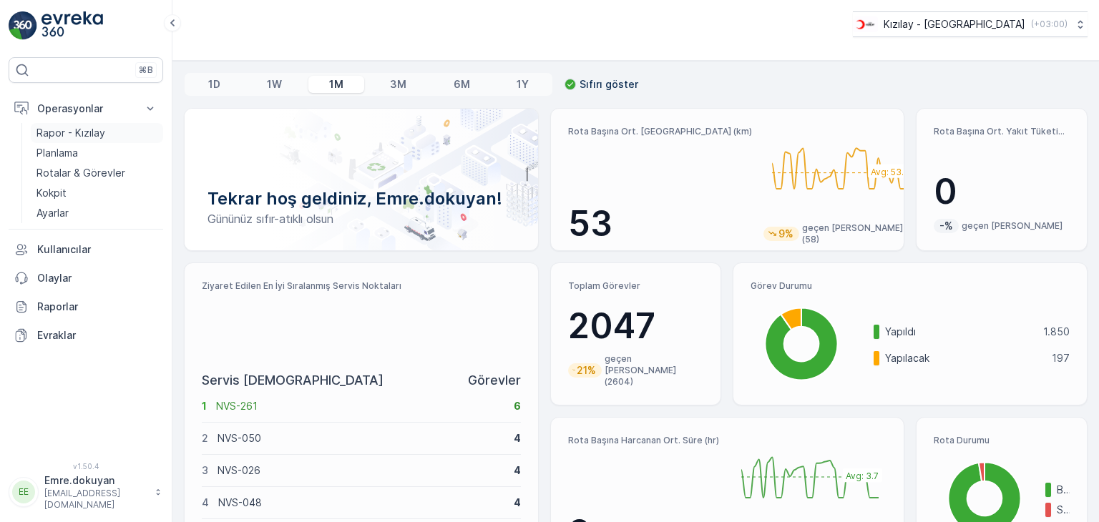 The width and height of the screenshot is (1099, 522). What do you see at coordinates (23, 26) in the screenshot?
I see `img: logo` at bounding box center [23, 26].